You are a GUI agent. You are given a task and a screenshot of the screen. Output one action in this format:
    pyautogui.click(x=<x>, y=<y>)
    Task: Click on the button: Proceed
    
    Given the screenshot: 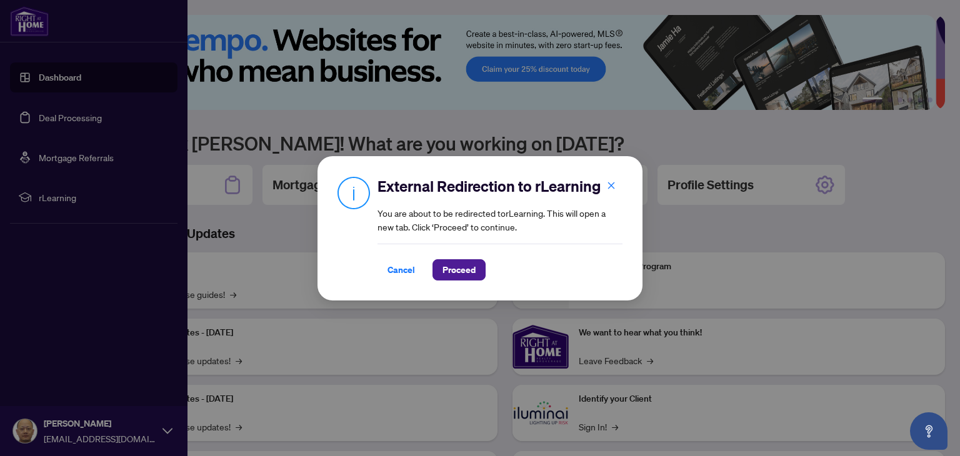 What is the action you would take?
    pyautogui.click(x=459, y=270)
    